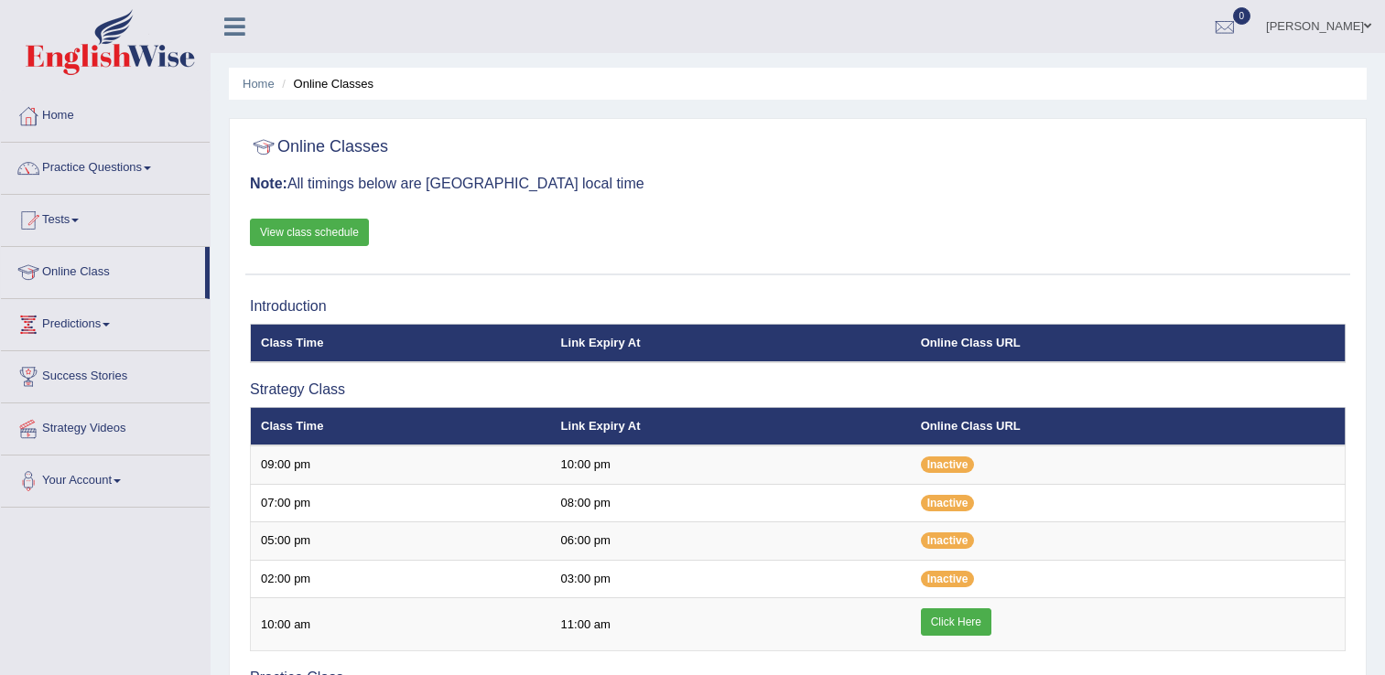  Describe the element at coordinates (956, 622) in the screenshot. I see `a: Click Here` at that location.